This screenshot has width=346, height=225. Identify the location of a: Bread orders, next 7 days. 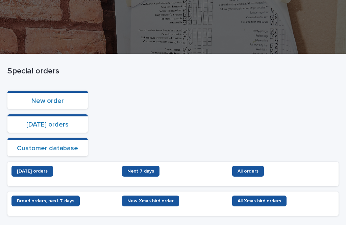
(46, 201).